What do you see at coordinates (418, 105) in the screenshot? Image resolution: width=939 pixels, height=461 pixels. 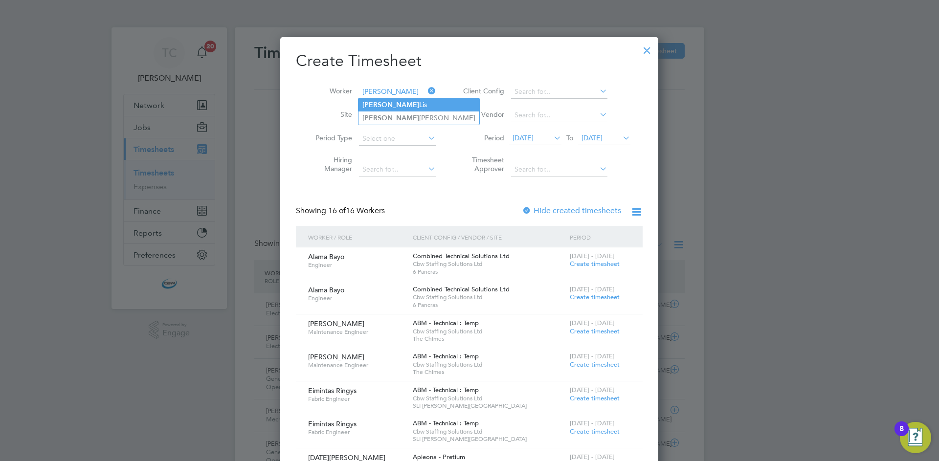 I see `li: Lis` at bounding box center [418, 105].